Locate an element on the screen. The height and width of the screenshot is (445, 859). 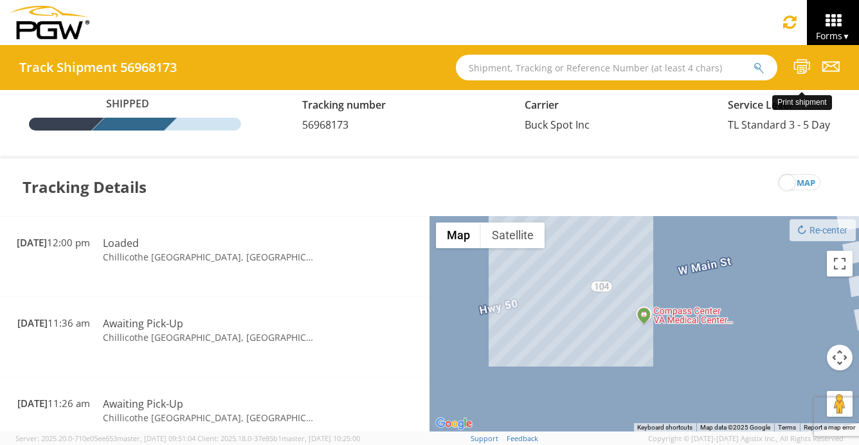
span: TL Standard 3 - 5 Day is located at coordinates (779, 125).